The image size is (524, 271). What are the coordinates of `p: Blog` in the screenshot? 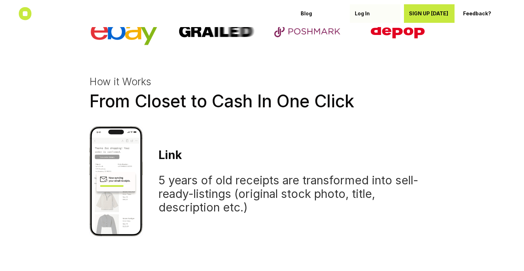 It's located at (321, 14).